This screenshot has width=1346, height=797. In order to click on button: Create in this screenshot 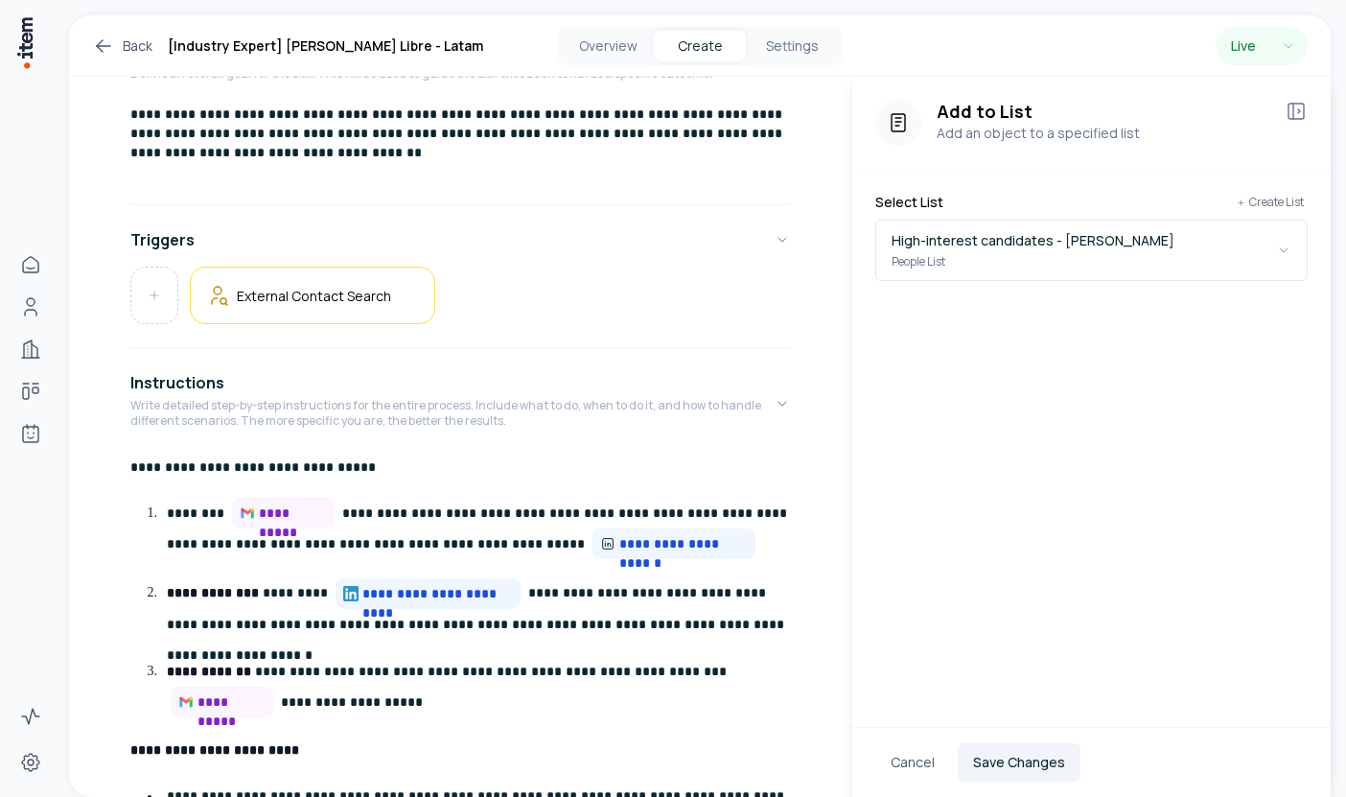, I will do `click(700, 46)`.